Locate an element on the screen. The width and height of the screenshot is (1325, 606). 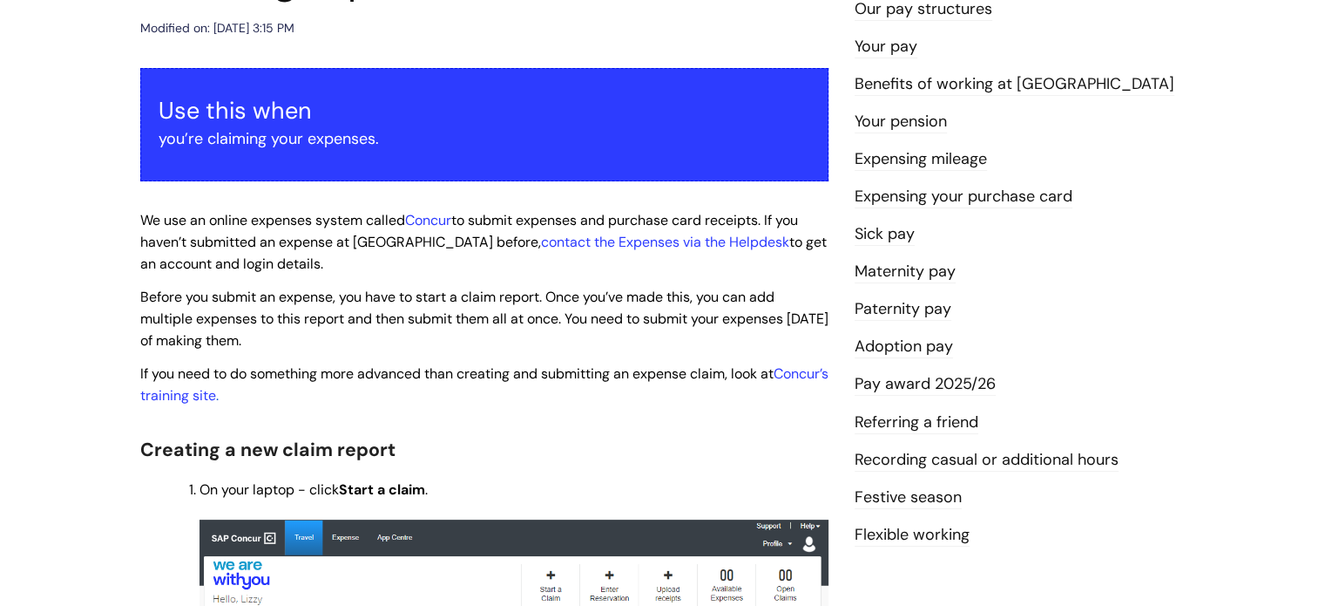
a: Pay award 2025/26 is located at coordinates (925, 384).